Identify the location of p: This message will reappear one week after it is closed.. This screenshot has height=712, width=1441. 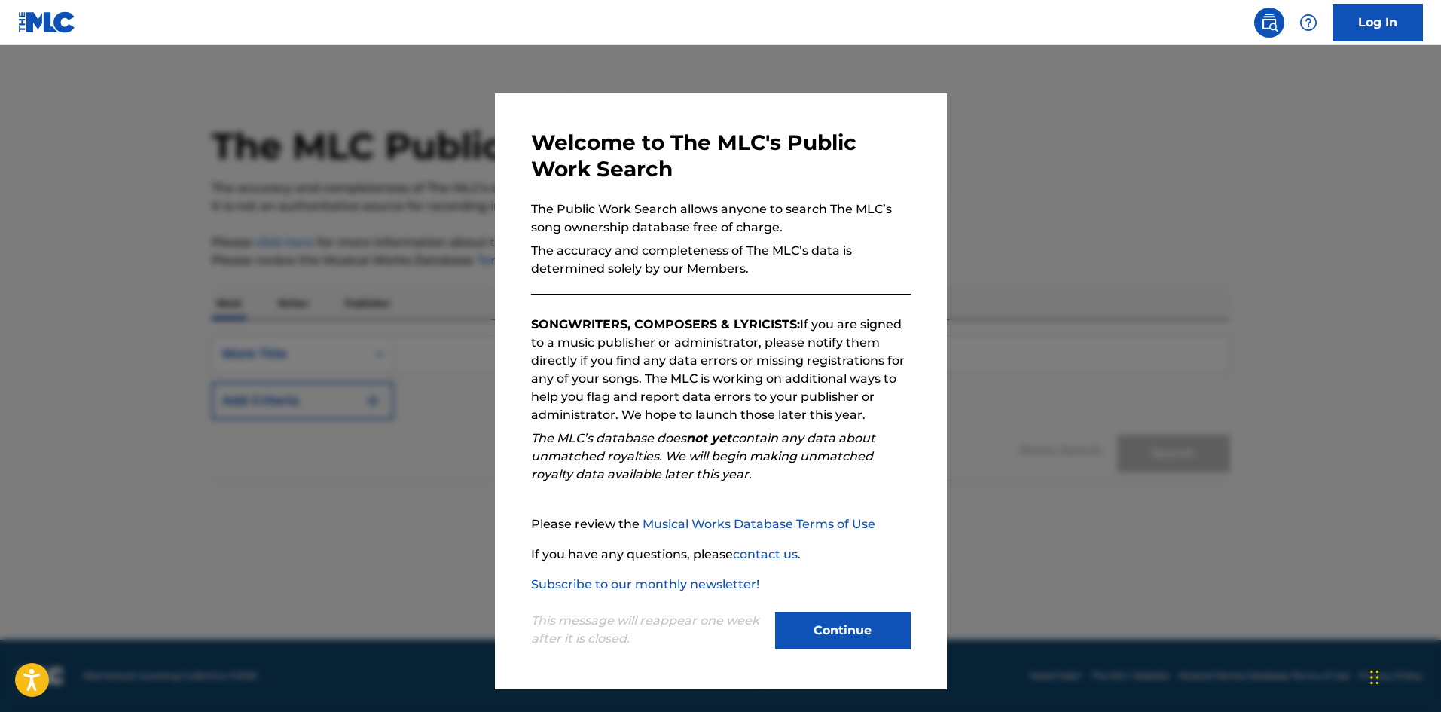
(648, 630).